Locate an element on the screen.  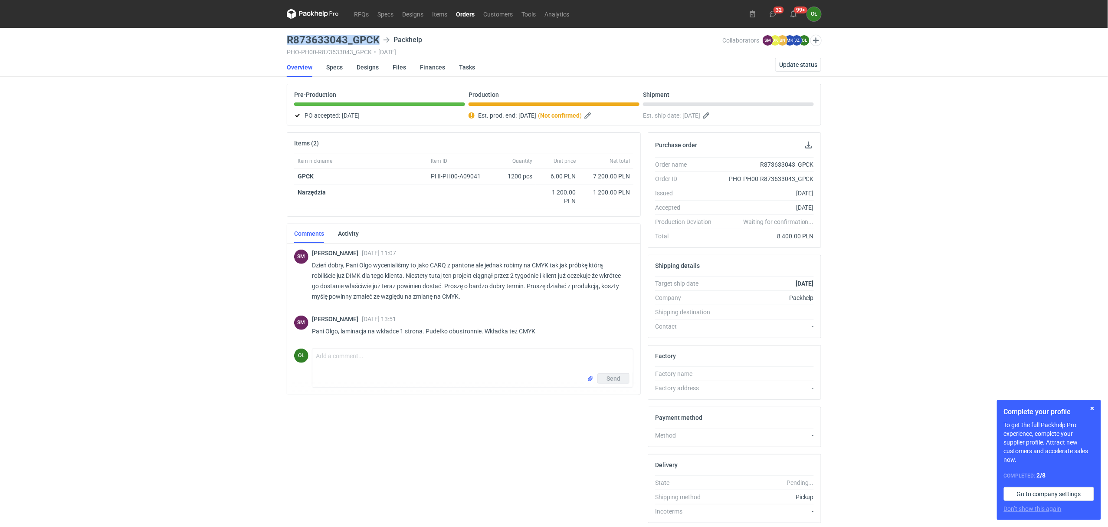
span: Send is located at coordinates (613, 378).